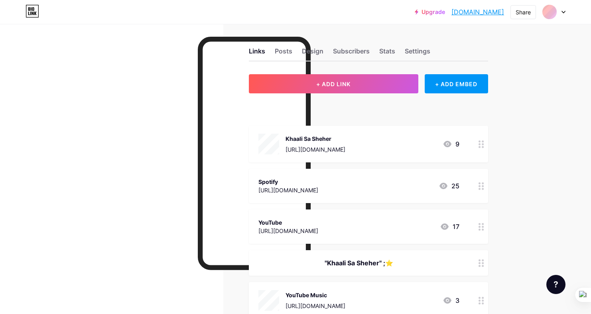  What do you see at coordinates (523, 12) in the screenshot?
I see `div: Share` at bounding box center [523, 12].